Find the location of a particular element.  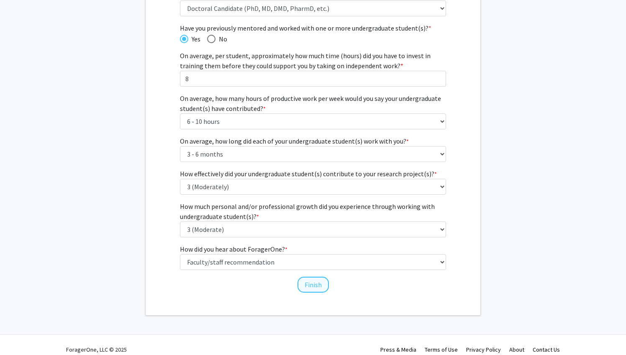

a: About is located at coordinates (517, 349).